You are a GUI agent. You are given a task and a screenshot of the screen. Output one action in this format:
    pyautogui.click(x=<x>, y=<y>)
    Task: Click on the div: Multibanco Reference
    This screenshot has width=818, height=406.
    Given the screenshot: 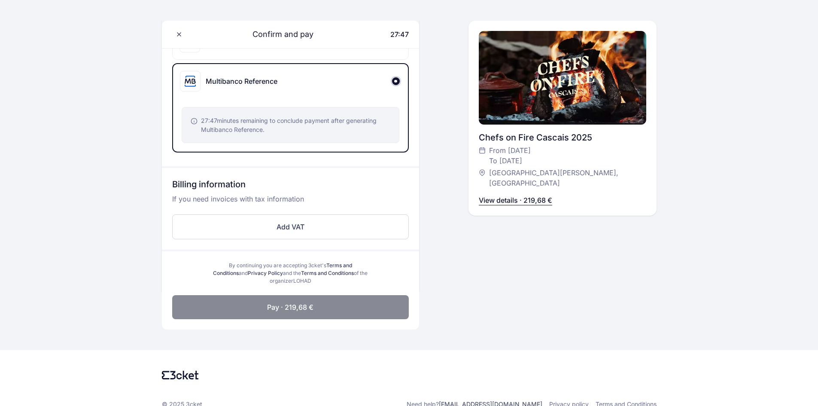 What is the action you would take?
    pyautogui.click(x=241, y=81)
    